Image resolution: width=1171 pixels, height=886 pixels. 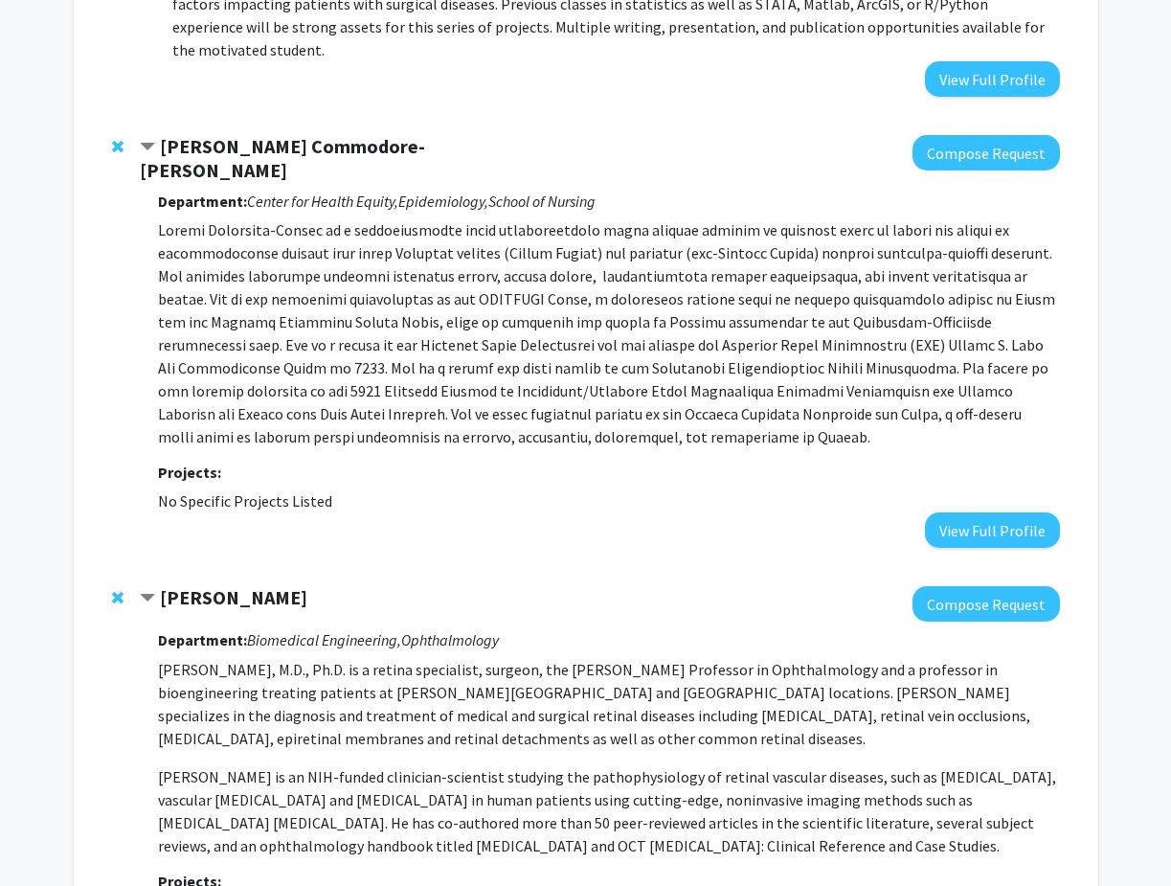 What do you see at coordinates (986, 603) in the screenshot?
I see `button: Compose Request to Amir Kashani` at bounding box center [986, 603].